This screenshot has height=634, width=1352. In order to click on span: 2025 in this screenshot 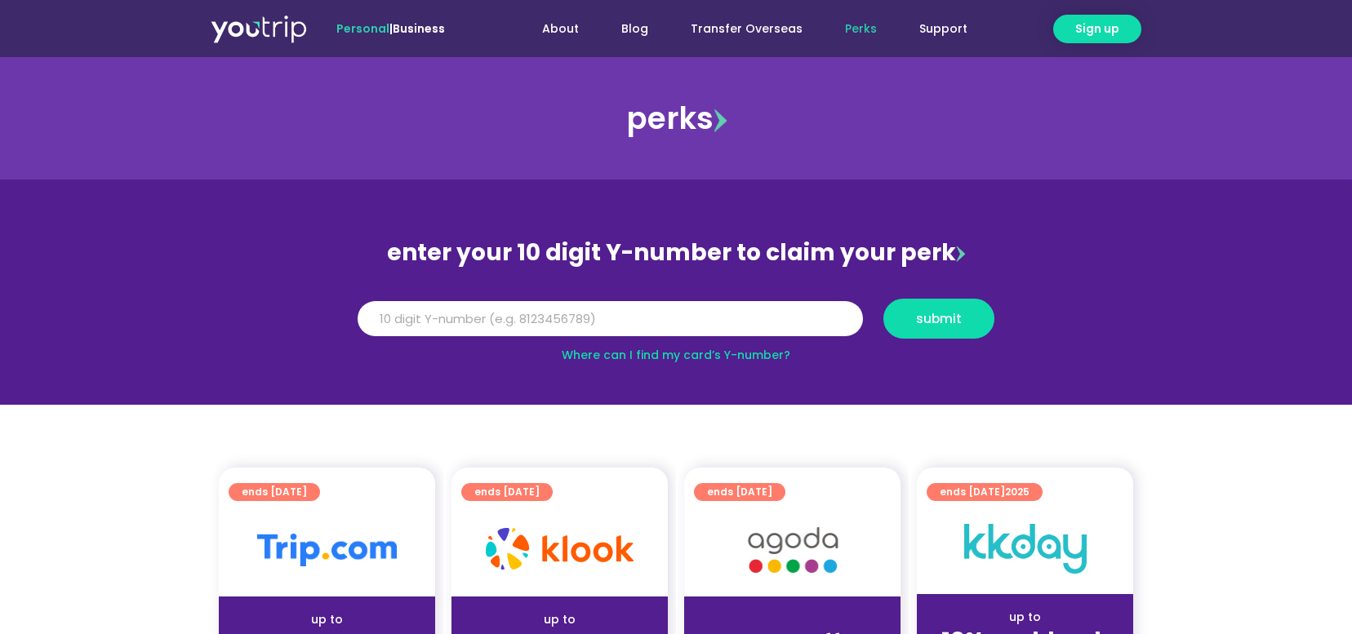, I will do `click(1017, 491)`.